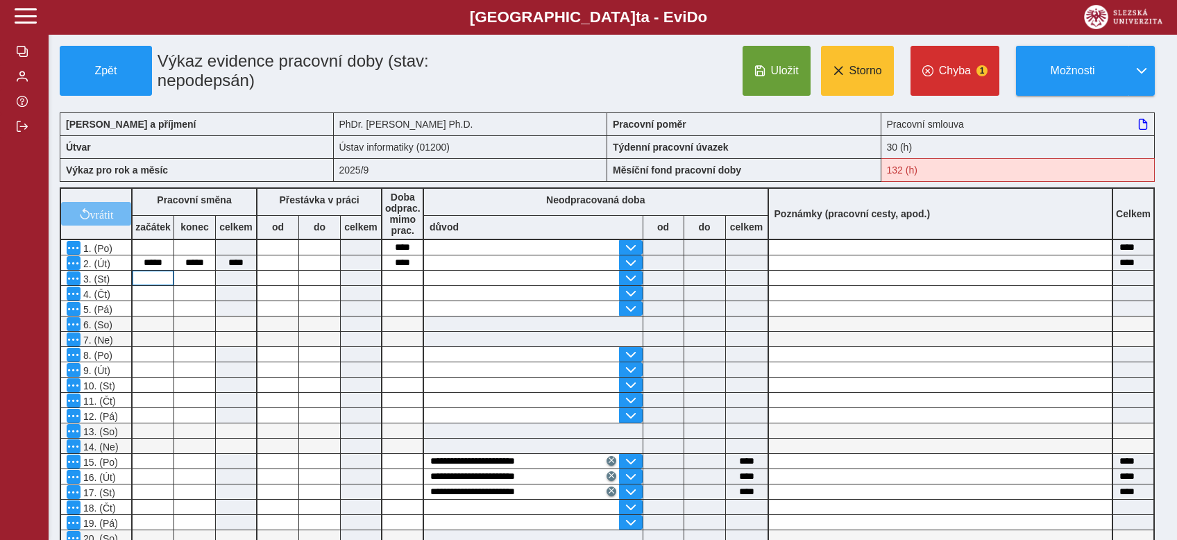 The image size is (1177, 540). What do you see at coordinates (105, 71) in the screenshot?
I see `button: Zpět` at bounding box center [105, 71].